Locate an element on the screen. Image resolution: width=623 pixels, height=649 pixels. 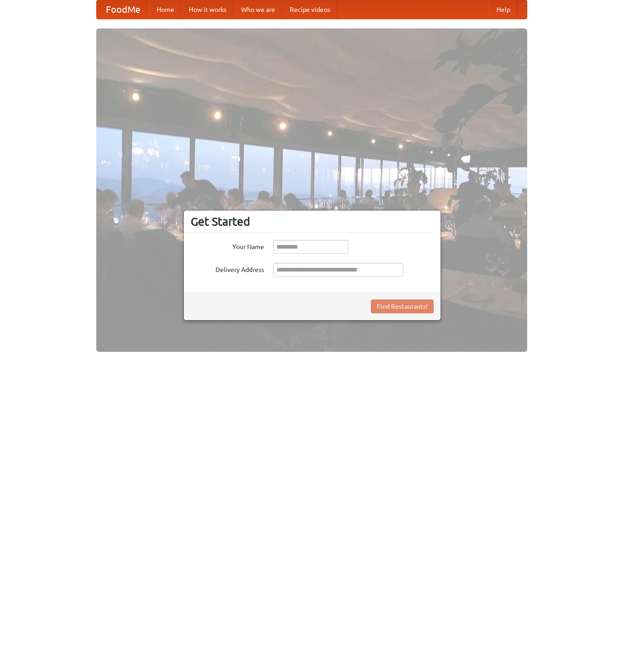
a: FoodMe is located at coordinates (123, 10).